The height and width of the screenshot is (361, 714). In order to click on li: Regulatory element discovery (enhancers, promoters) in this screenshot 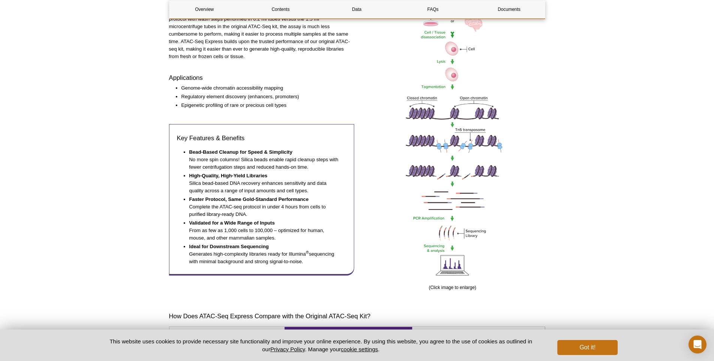, I will do `click(264, 97)`.